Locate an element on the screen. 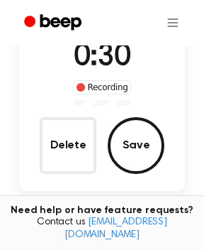  a: Beep is located at coordinates (54, 23).